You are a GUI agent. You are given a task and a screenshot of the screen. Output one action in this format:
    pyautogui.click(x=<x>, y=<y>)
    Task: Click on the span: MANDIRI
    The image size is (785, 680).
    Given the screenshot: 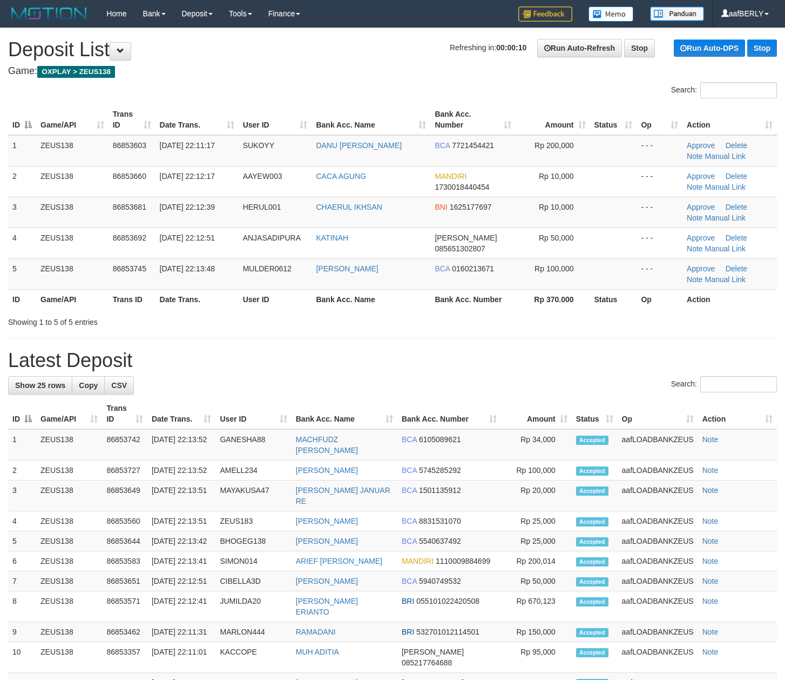 What is the action you would take?
    pyautogui.click(x=418, y=561)
    